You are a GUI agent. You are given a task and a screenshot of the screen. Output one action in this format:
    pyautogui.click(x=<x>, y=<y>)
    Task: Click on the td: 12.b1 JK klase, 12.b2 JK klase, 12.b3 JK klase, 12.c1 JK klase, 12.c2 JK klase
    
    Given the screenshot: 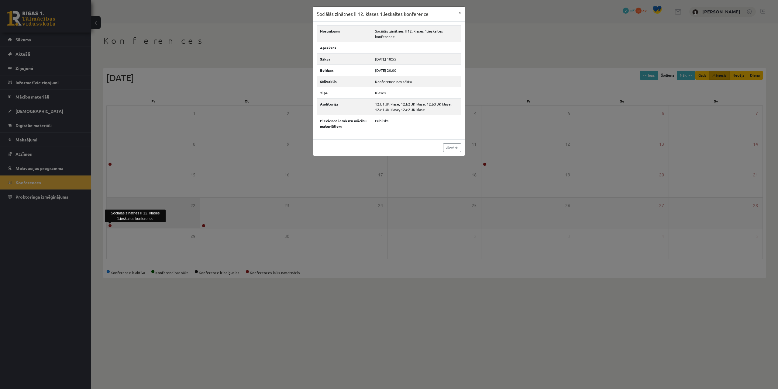 What is the action you would take?
    pyautogui.click(x=417, y=106)
    